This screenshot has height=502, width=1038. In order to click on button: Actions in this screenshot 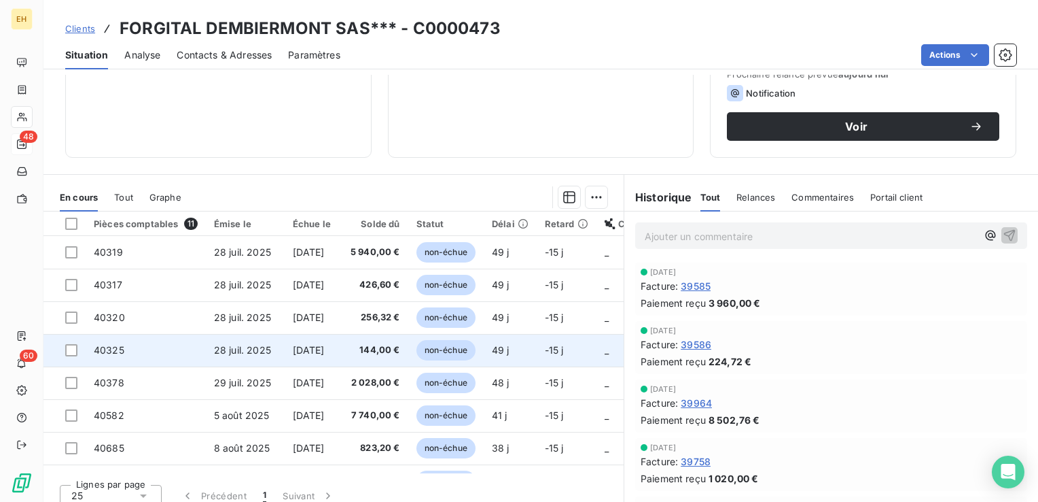, I will do `click(956, 55)`.